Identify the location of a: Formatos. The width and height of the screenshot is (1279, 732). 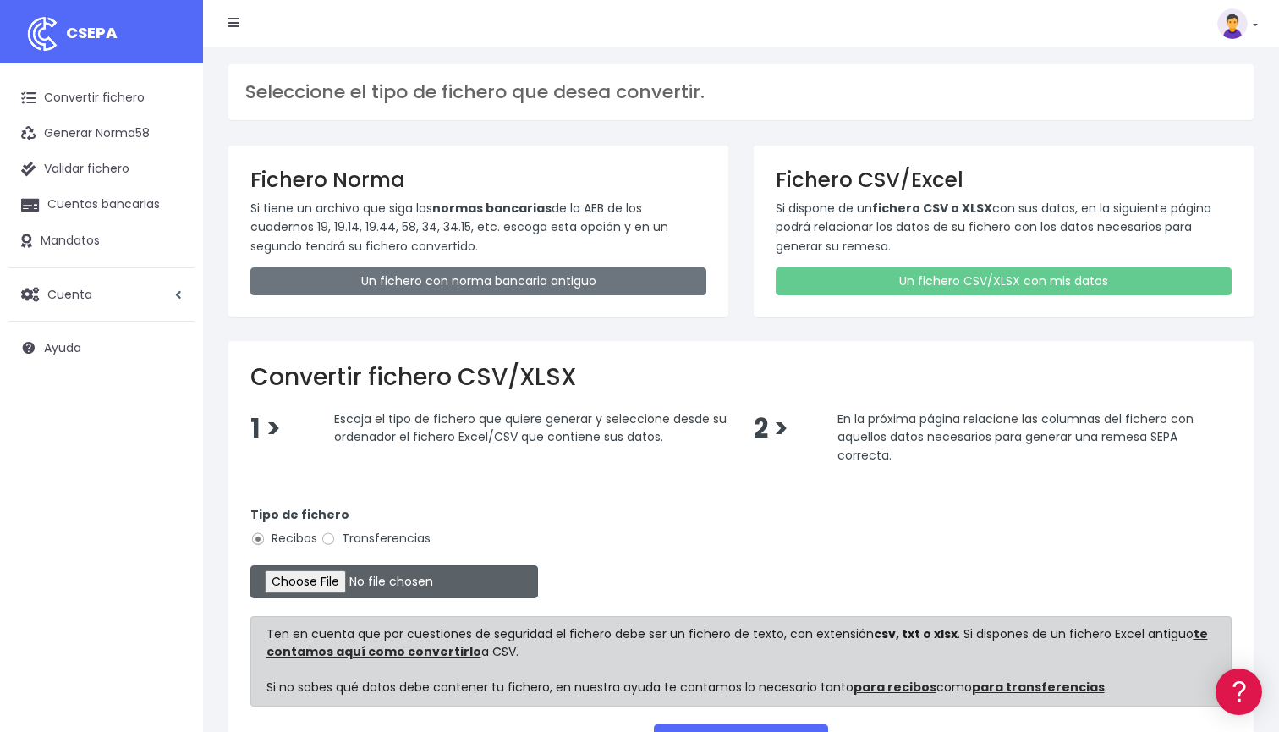
(169, 227).